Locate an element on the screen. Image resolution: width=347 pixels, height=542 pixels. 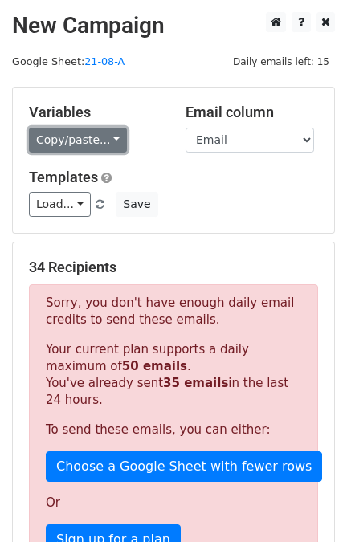
h5: 34 Recipients is located at coordinates (173, 267).